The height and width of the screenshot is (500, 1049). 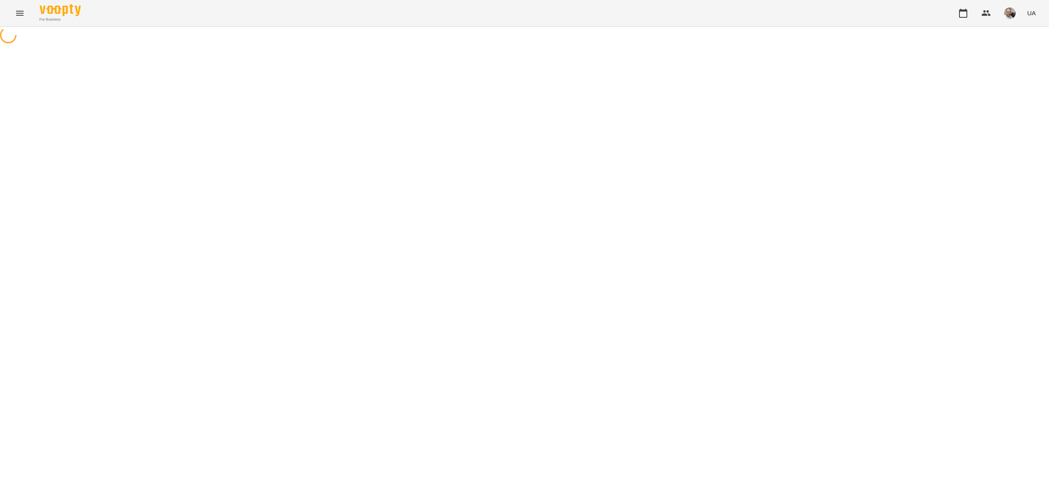 I want to click on img: Voopty Logo, so click(x=60, y=10).